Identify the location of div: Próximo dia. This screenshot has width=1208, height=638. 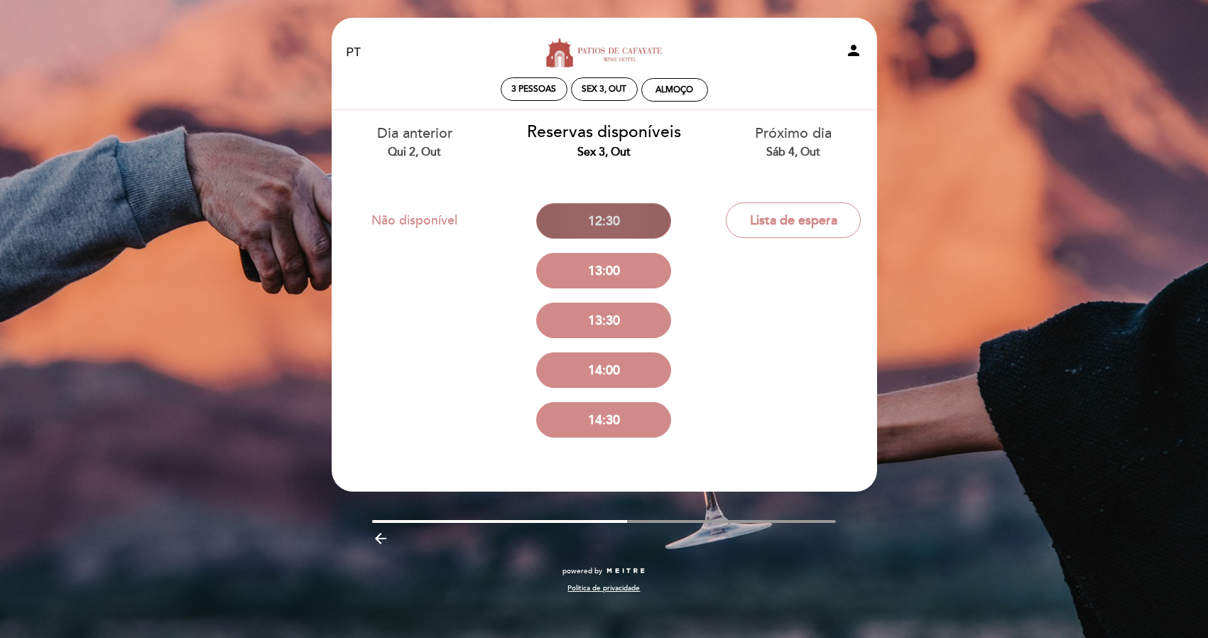
(794, 141).